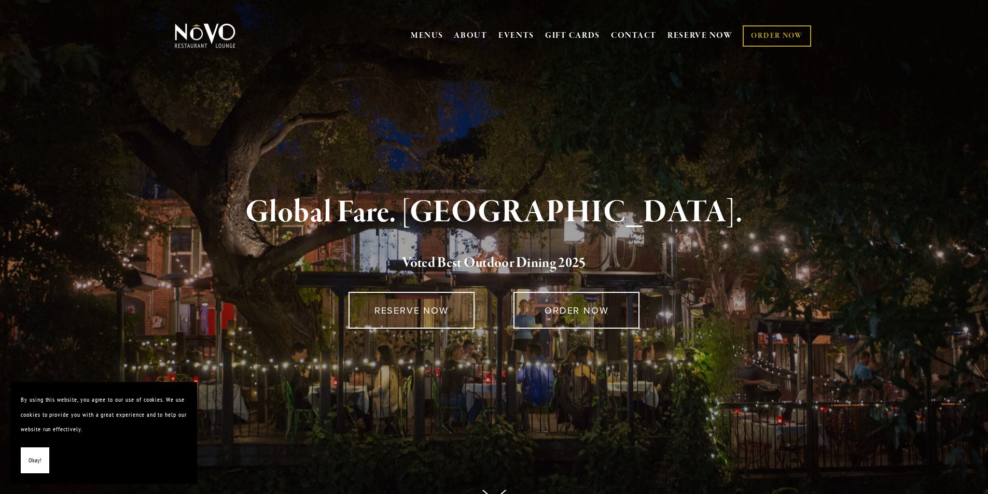  What do you see at coordinates (490, 264) in the screenshot?
I see `a: Voted Best Outdoor Dining 202` at bounding box center [490, 264].